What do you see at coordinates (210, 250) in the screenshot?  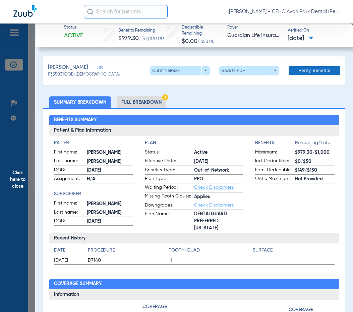 I see `h4: Tooth/Quad` at bounding box center [210, 250].